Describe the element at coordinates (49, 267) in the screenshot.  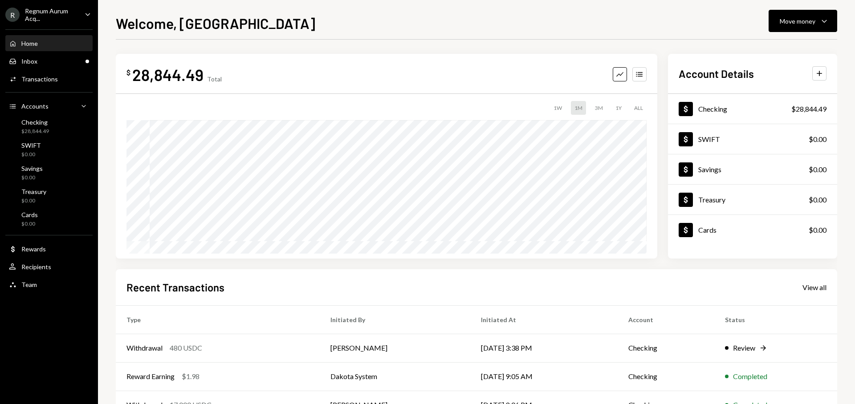
I see `a: Recipients` at that location.